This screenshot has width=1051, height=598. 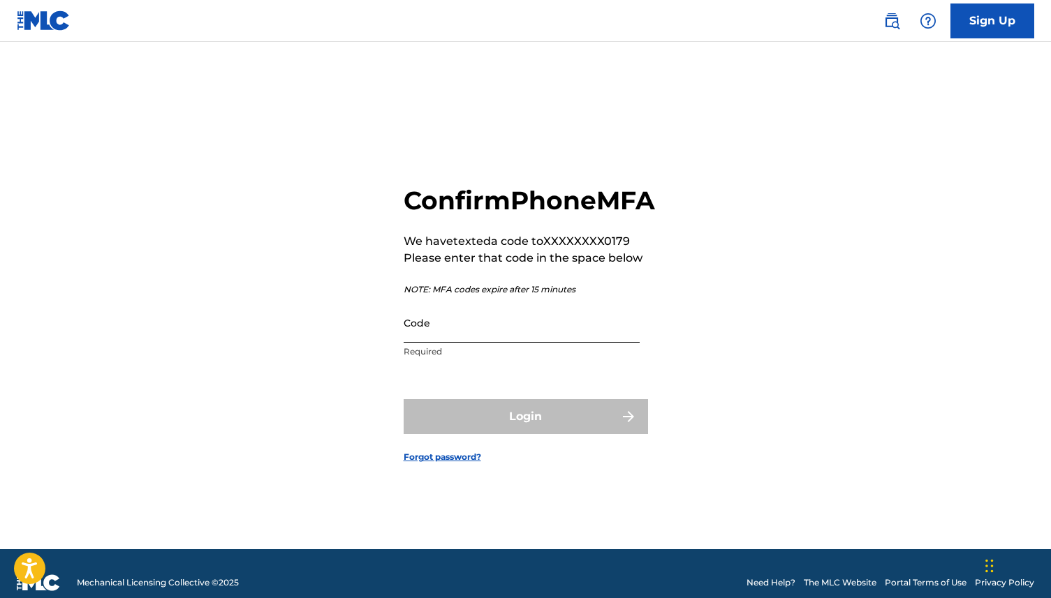 What do you see at coordinates (522, 352) in the screenshot?
I see `p: Required` at bounding box center [522, 352].